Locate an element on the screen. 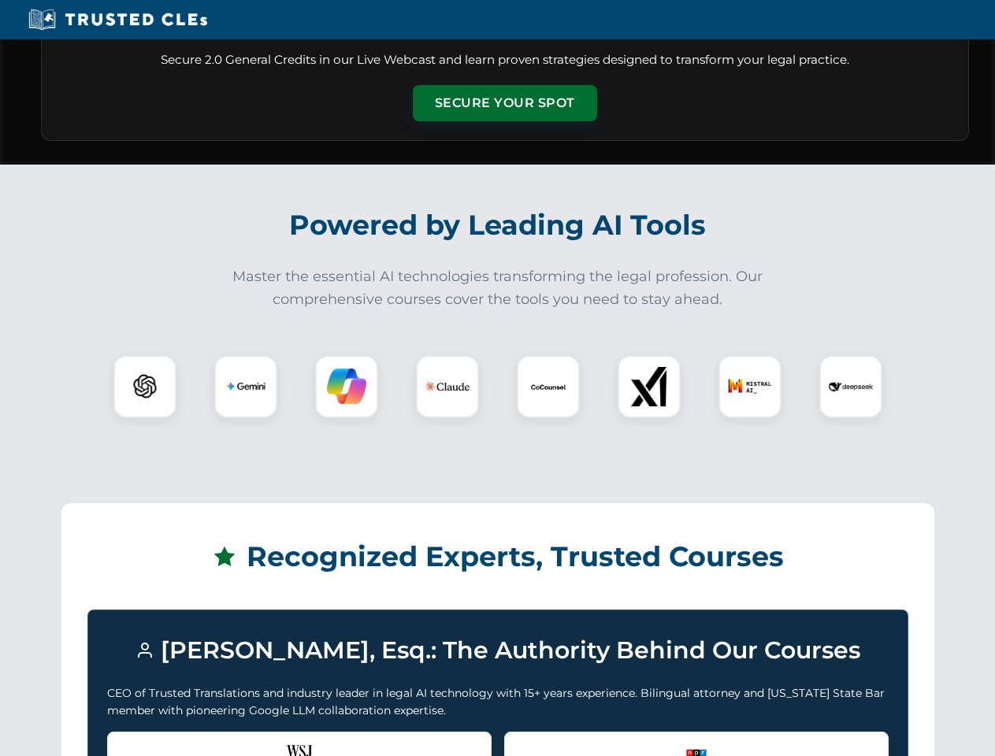 The image size is (995, 756). img: ChatGPT Logo is located at coordinates (145, 387).